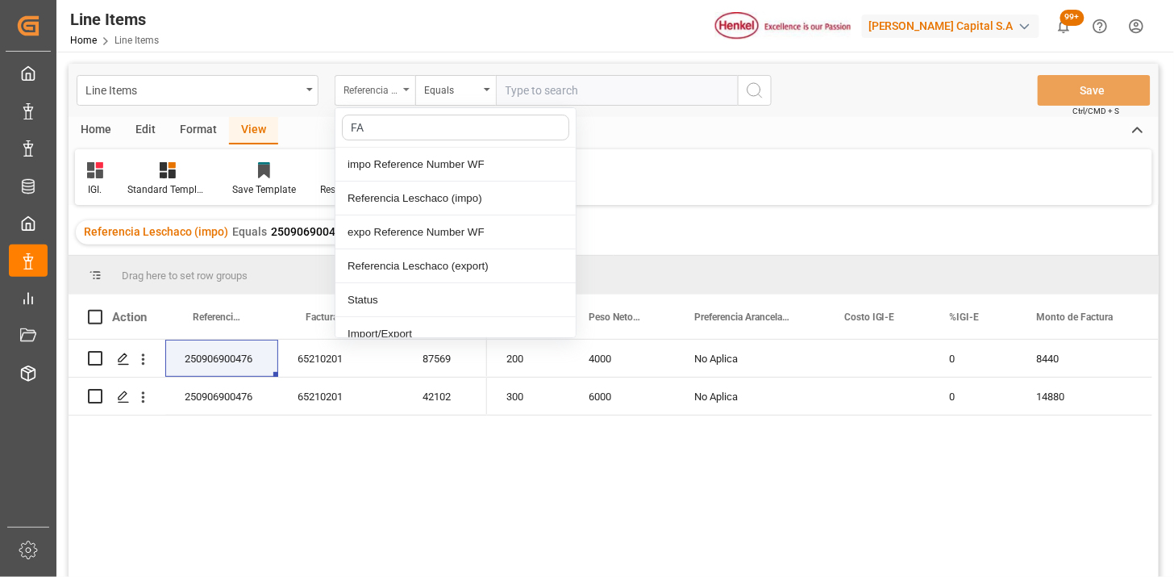 This screenshot has width=1174, height=577. Describe the element at coordinates (1097, 111) in the screenshot. I see `span: Ctrl/CMD + S` at that location.